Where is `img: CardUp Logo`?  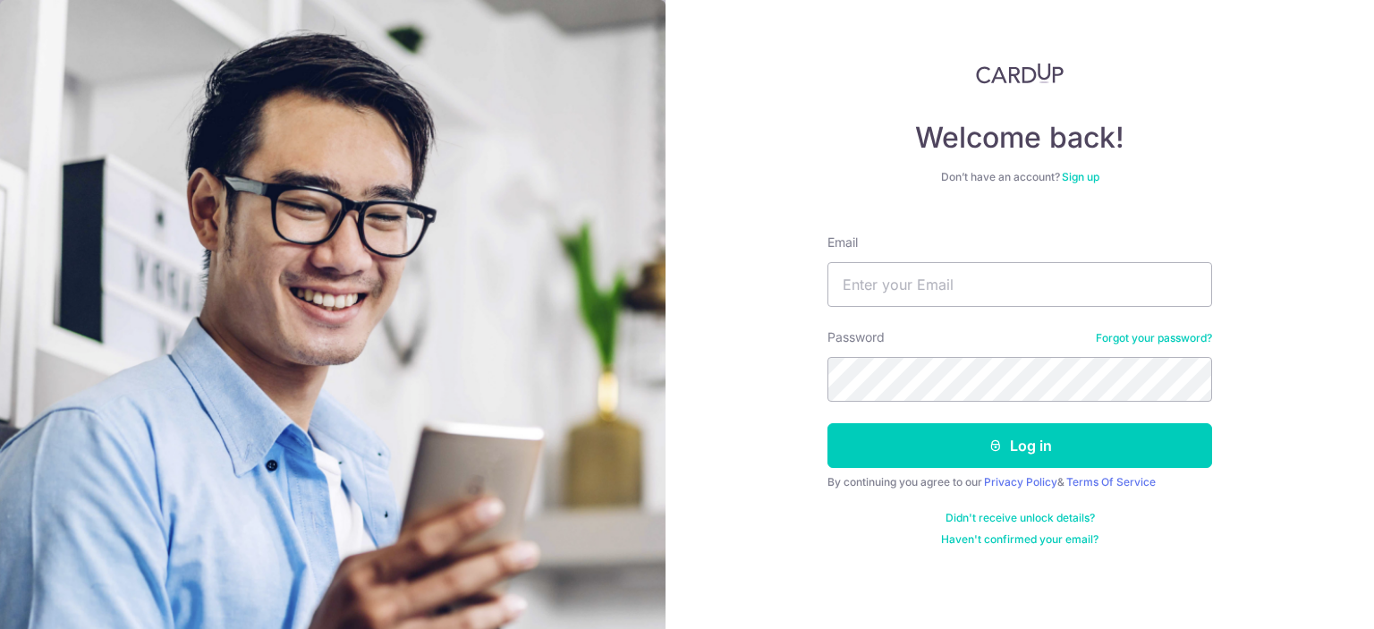 img: CardUp Logo is located at coordinates (1020, 73).